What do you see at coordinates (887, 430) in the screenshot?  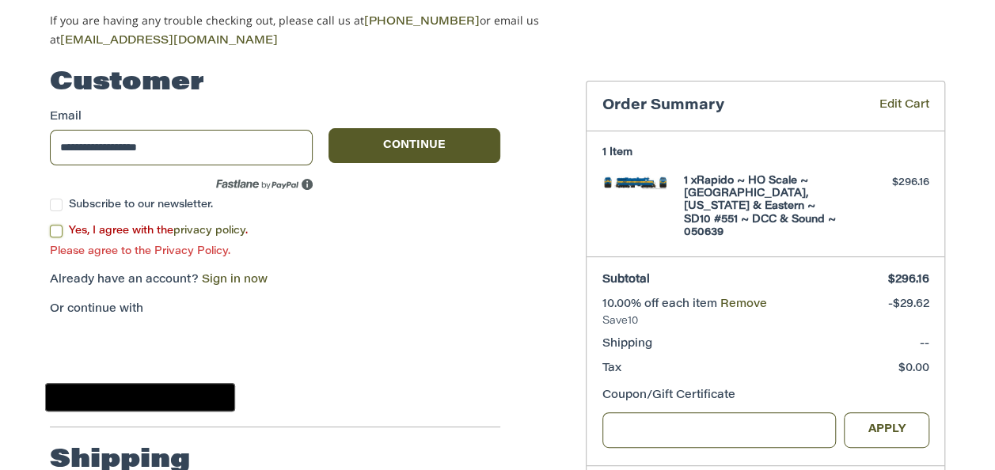 I see `button: Apply` at bounding box center [887, 430].